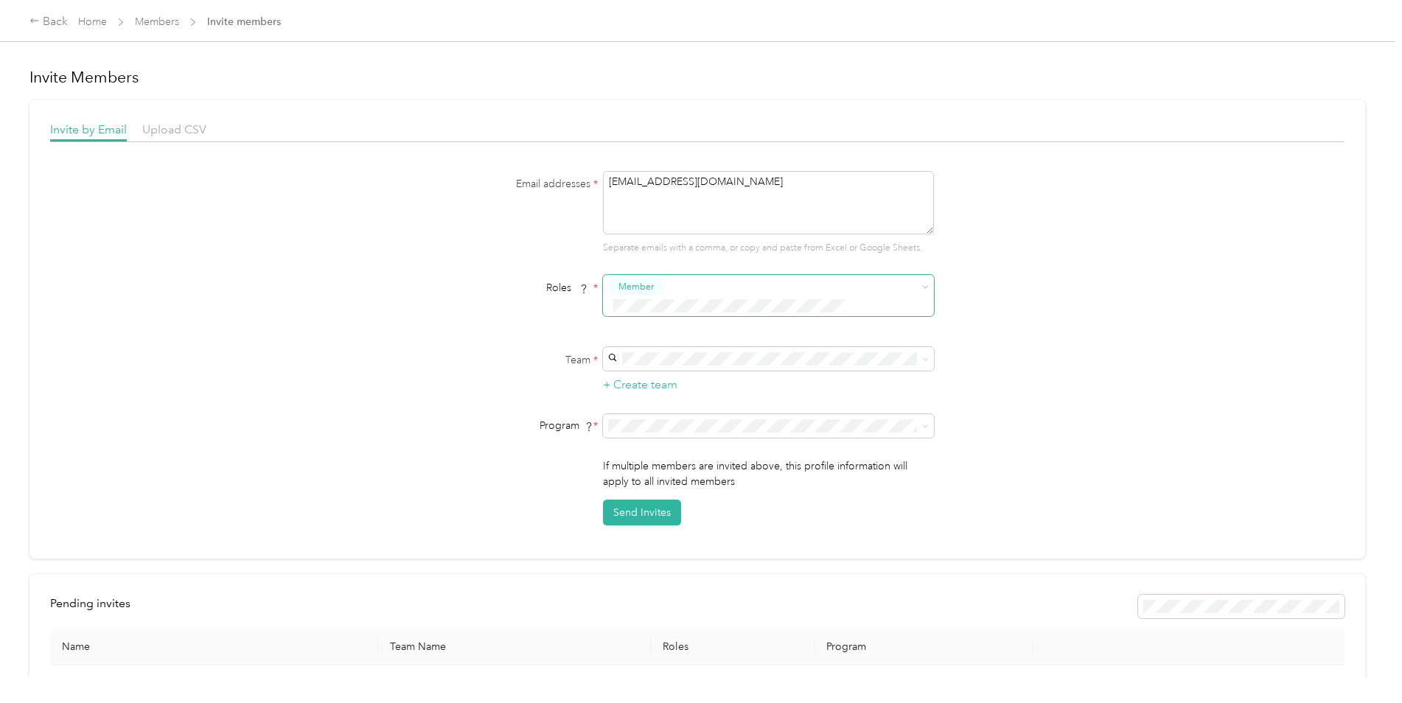 The image size is (1402, 703). What do you see at coordinates (768, 474) in the screenshot?
I see `p: If multiple members are invited above, this profile information will apply to all invited members` at bounding box center [768, 474].